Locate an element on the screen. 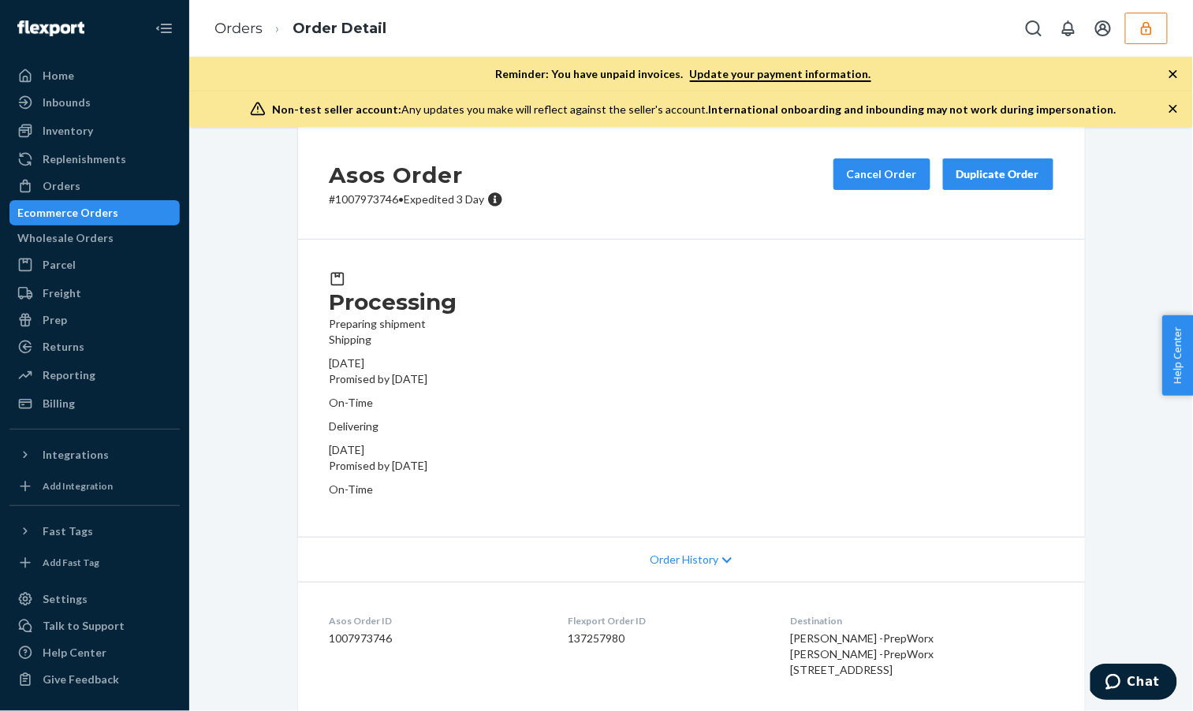  button: Open account menu is located at coordinates (1103, 28).